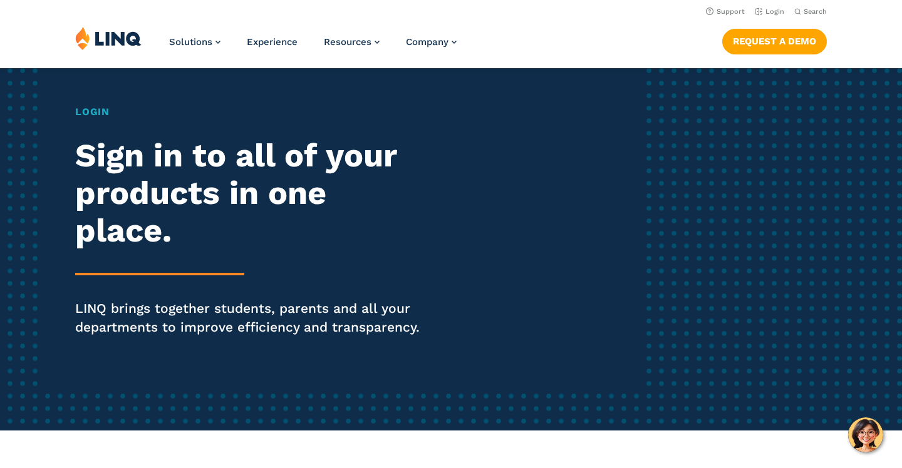 This screenshot has width=902, height=468. Describe the element at coordinates (815, 11) in the screenshot. I see `span: Search` at that location.